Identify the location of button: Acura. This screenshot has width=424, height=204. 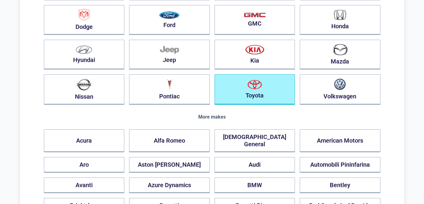
(84, 141).